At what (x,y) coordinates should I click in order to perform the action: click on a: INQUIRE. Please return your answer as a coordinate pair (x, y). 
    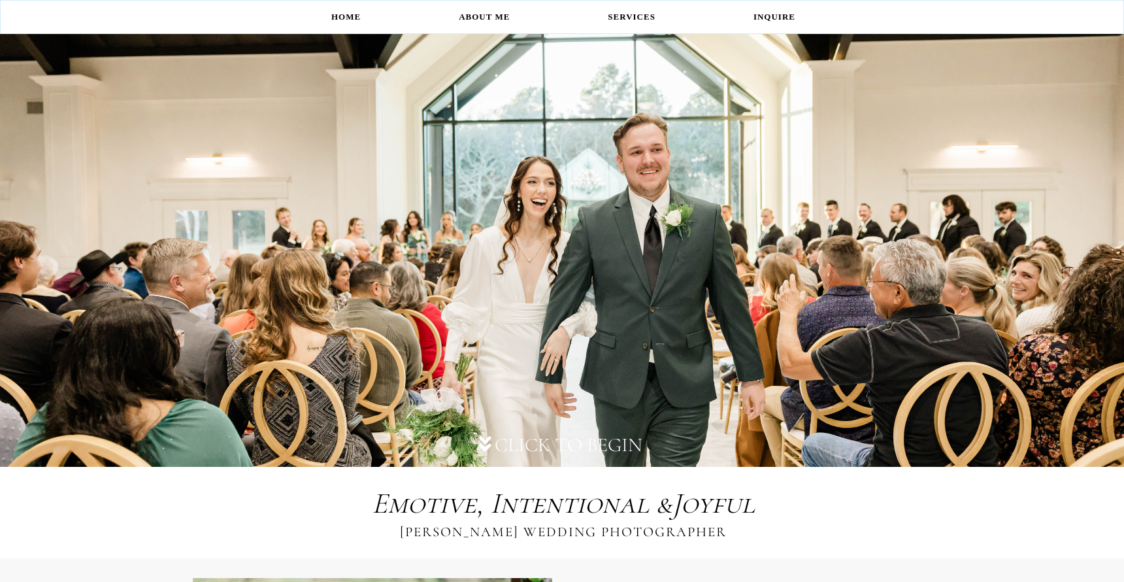
    Looking at the image, I should click on (775, 16).